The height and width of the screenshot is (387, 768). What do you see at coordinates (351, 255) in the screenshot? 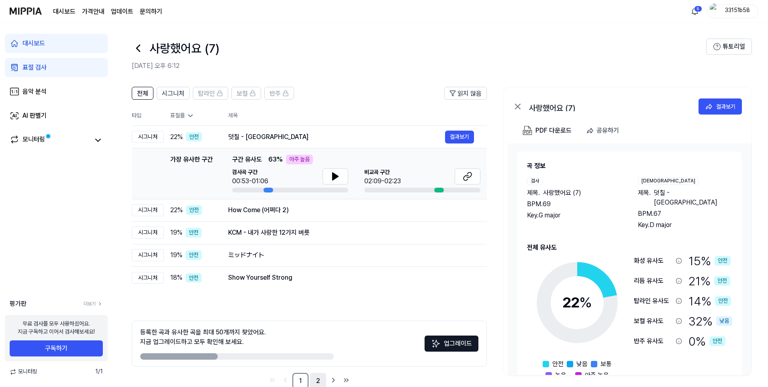
I see `div: ミッドナイト` at bounding box center [351, 255].